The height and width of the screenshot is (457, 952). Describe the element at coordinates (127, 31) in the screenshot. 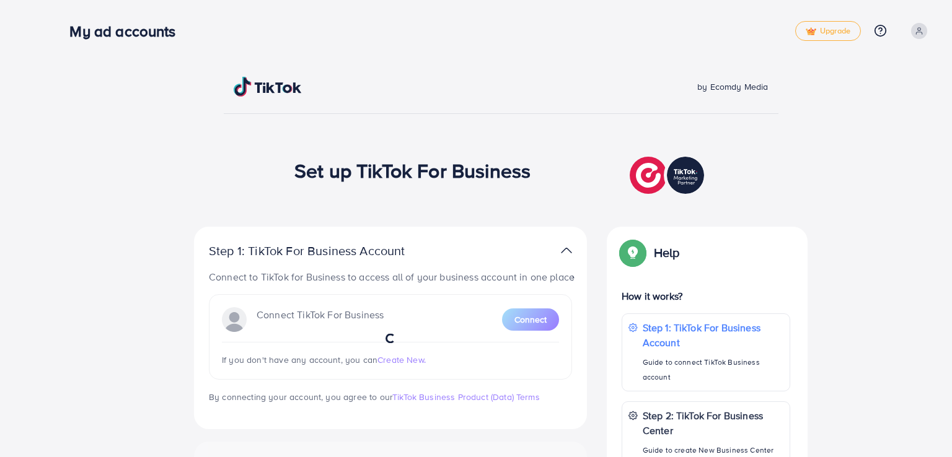

I see `h3: My ad accounts` at that location.